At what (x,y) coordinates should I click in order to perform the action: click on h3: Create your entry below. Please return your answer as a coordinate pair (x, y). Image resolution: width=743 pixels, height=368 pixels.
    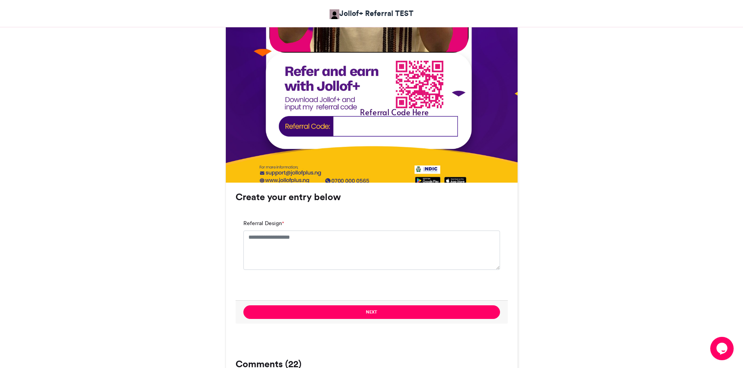
    Looking at the image, I should click on (372, 197).